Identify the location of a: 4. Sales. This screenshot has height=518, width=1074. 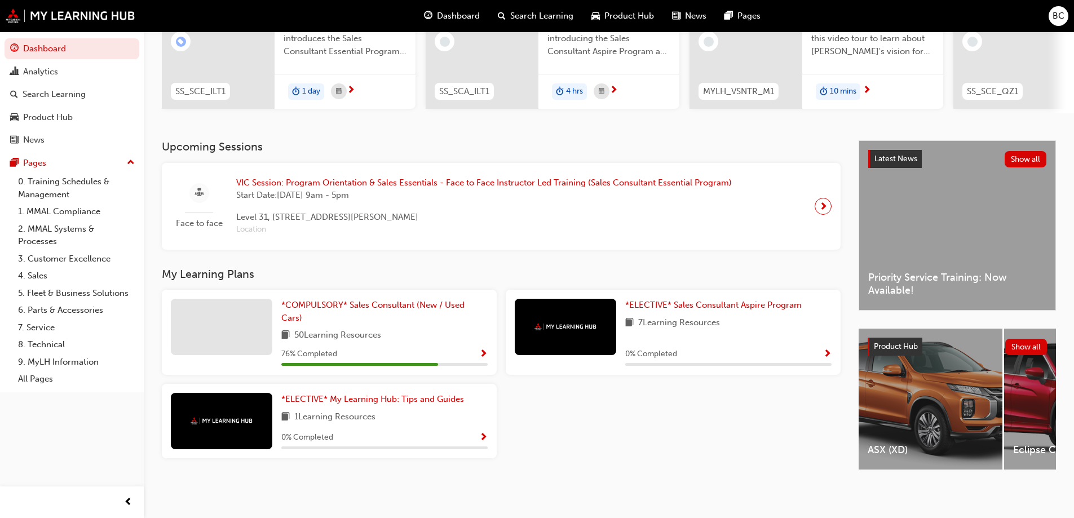
(76, 276).